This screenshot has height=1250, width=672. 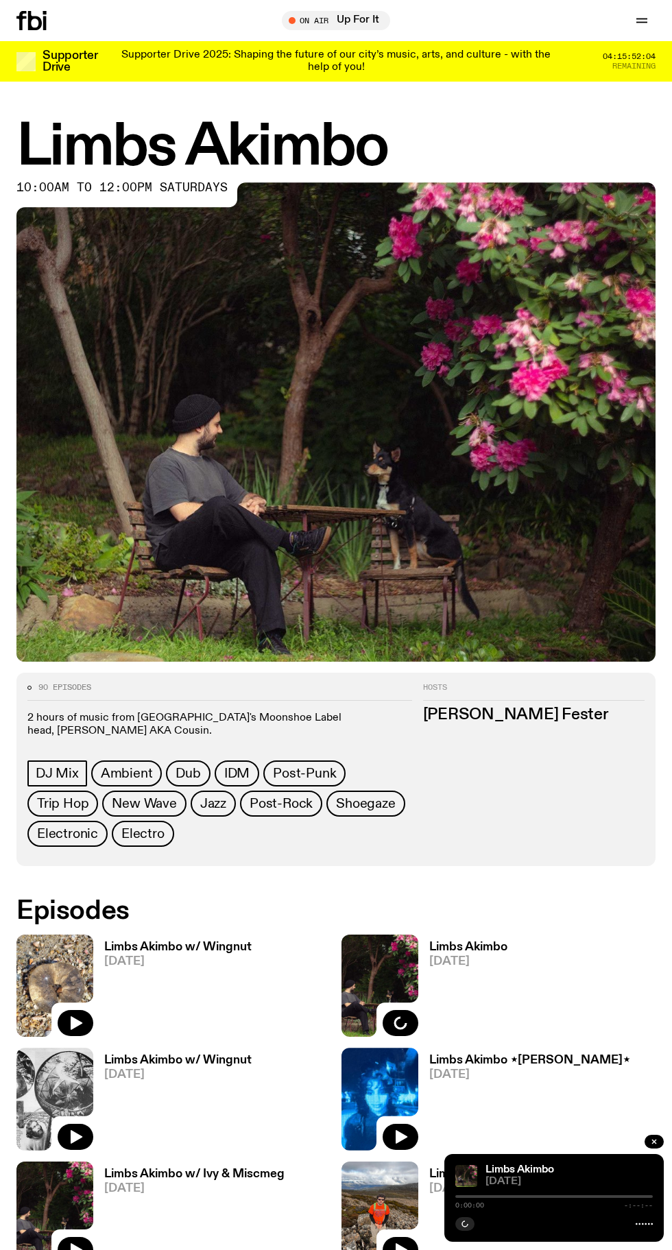 What do you see at coordinates (127, 774) in the screenshot?
I see `a: Ambient` at bounding box center [127, 774].